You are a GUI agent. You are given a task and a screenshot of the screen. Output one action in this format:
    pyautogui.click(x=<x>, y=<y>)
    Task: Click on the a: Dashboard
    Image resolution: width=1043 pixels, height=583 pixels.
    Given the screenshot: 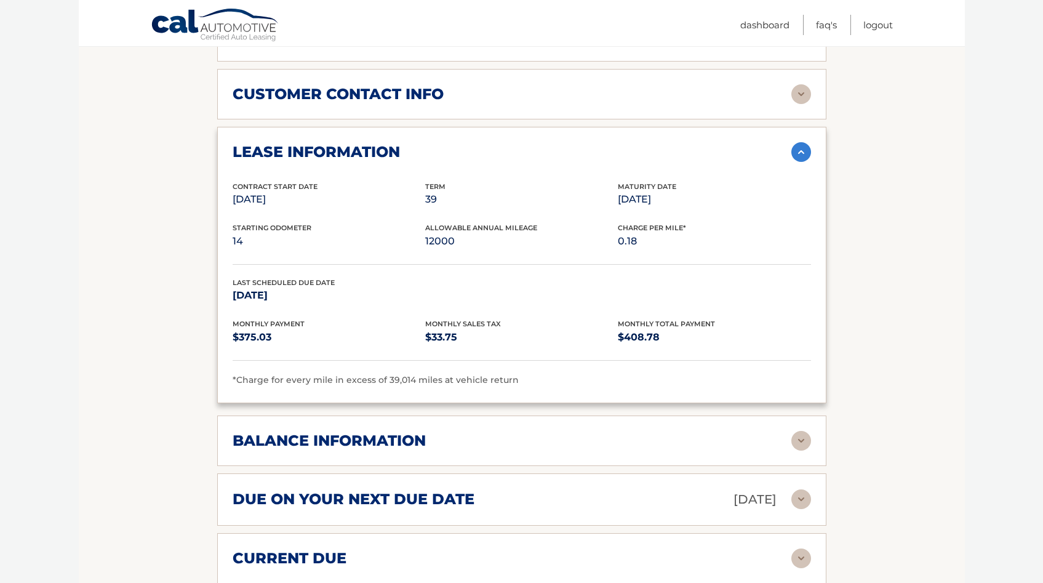 What is the action you would take?
    pyautogui.click(x=765, y=25)
    